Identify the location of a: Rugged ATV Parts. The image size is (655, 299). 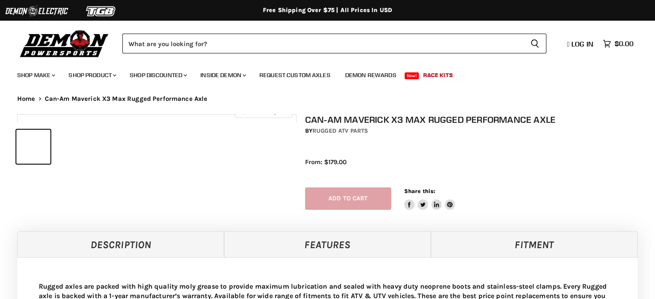
(340, 131).